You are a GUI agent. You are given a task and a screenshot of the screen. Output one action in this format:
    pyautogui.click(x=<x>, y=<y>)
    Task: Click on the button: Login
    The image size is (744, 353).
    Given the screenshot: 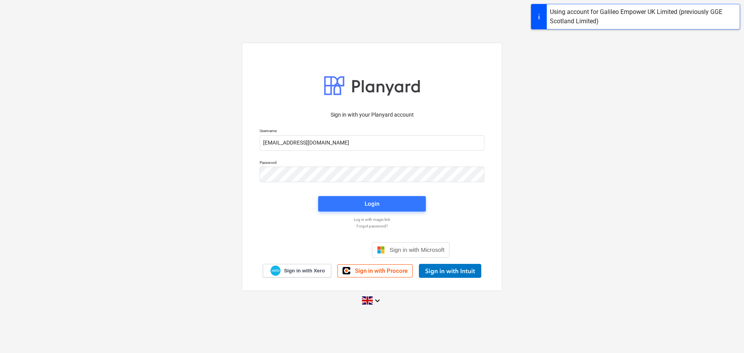 What is the action you would take?
    pyautogui.click(x=372, y=204)
    